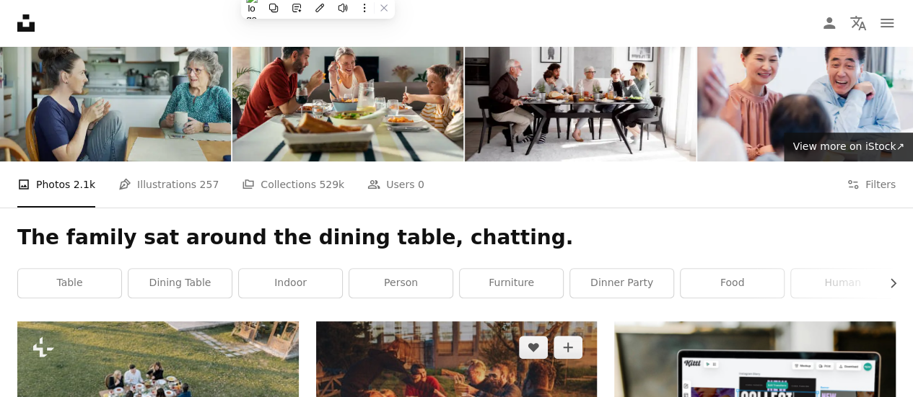  Describe the element at coordinates (848, 147) in the screenshot. I see `a: View more on iStock↗` at that location.